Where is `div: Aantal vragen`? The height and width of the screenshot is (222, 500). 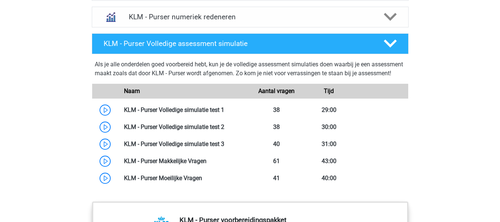 div: Aantal vragen is located at coordinates (276, 91).